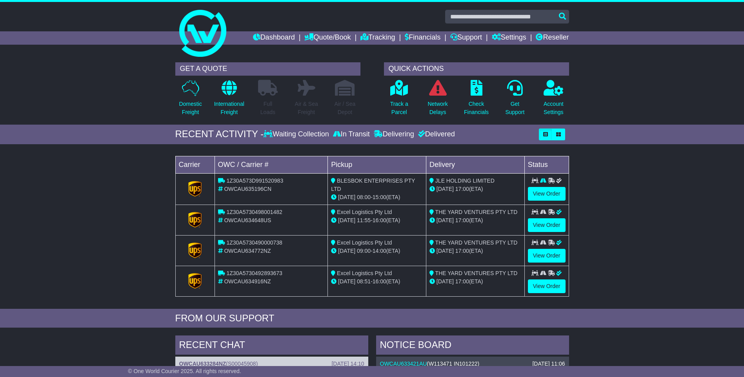 The height and width of the screenshot is (377, 744). I want to click on span: 08:00, so click(363, 197).